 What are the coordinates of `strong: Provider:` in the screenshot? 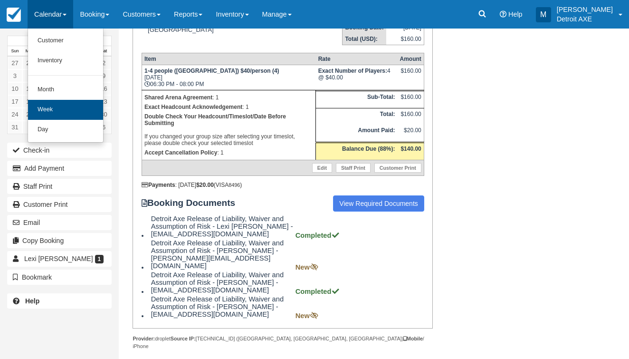 It's located at (143, 338).